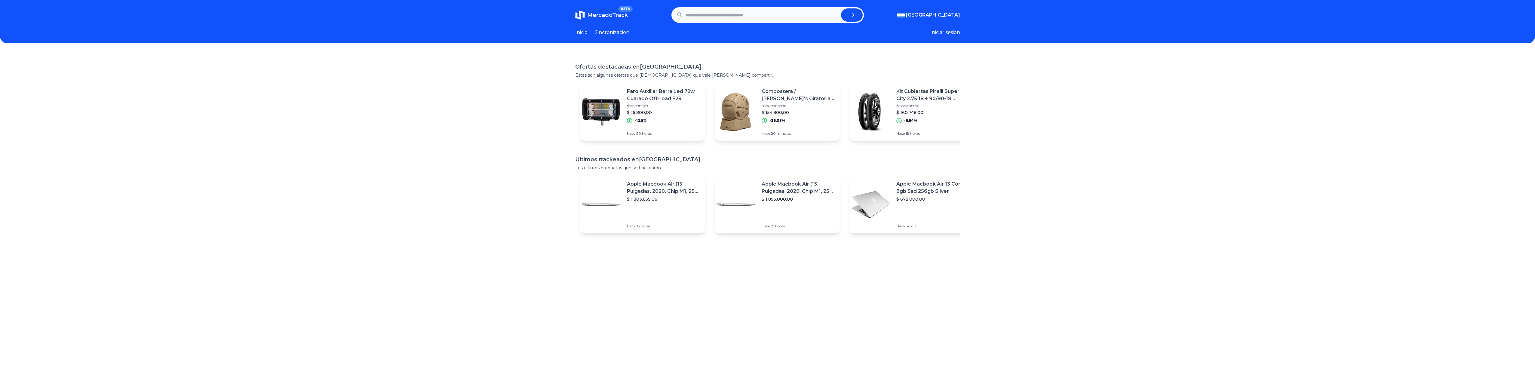 This screenshot has height=388, width=1535. I want to click on a: MercadoTrackBETA, so click(601, 15).